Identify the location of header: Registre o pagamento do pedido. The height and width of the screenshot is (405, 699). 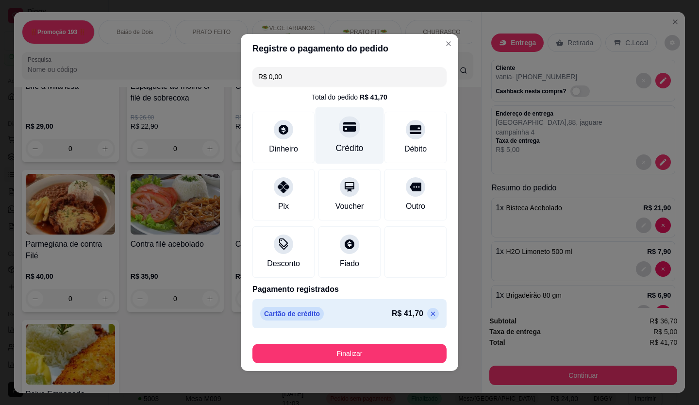
(349, 49).